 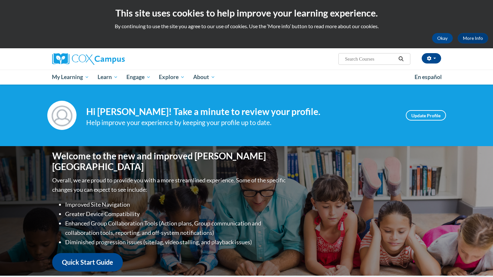 I want to click on p: Overall, we are proud to provide you with a more streamlined experience. Some of the specific cha..., so click(x=169, y=185).